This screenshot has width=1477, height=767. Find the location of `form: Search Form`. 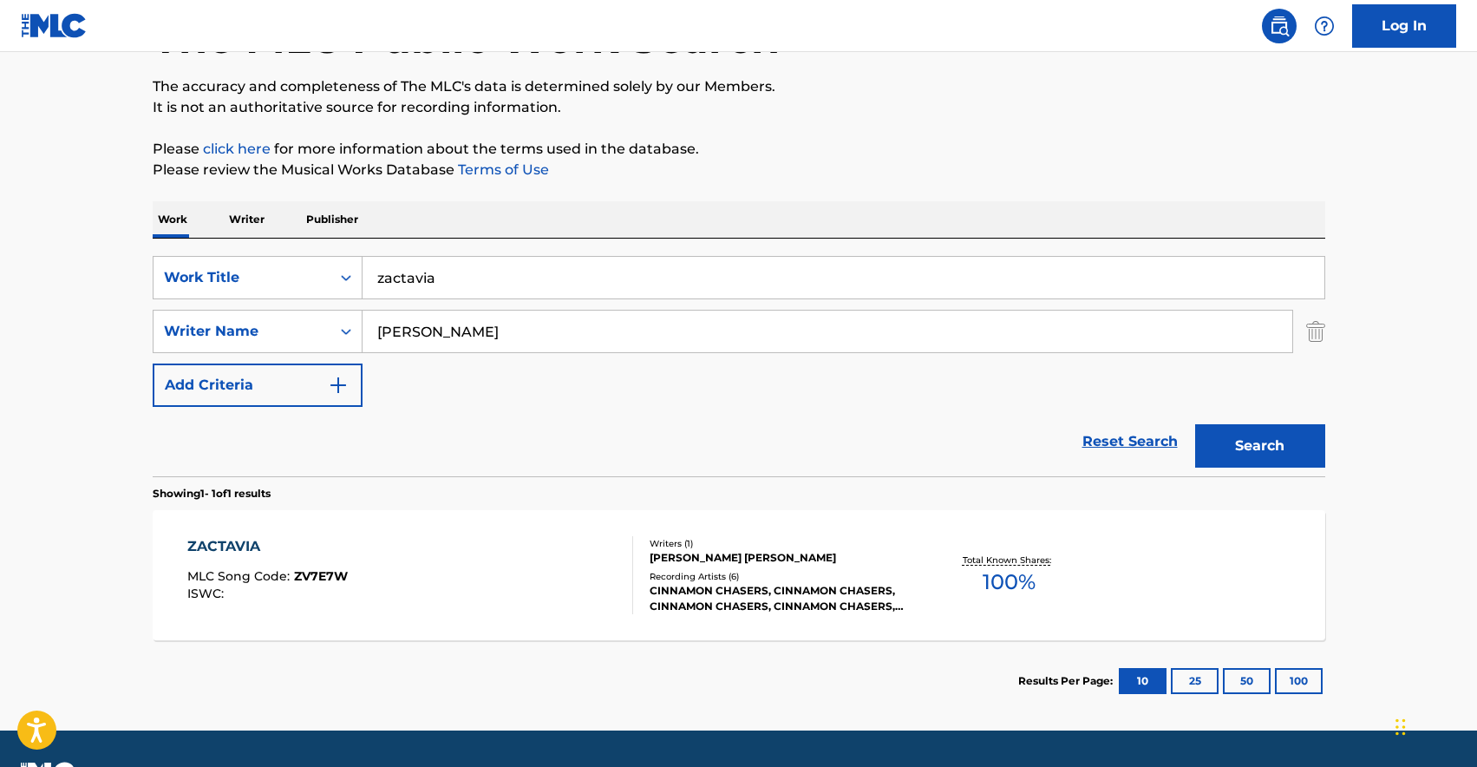

form: Search Form is located at coordinates (739, 366).